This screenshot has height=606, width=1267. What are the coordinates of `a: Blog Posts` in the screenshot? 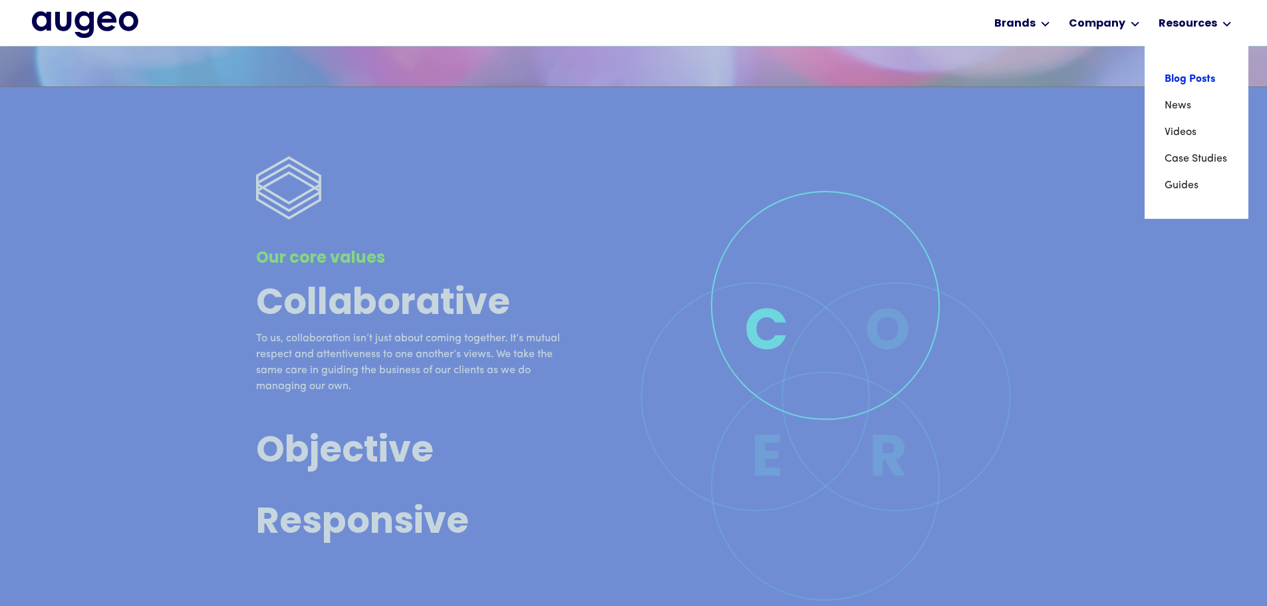 It's located at (1196, 79).